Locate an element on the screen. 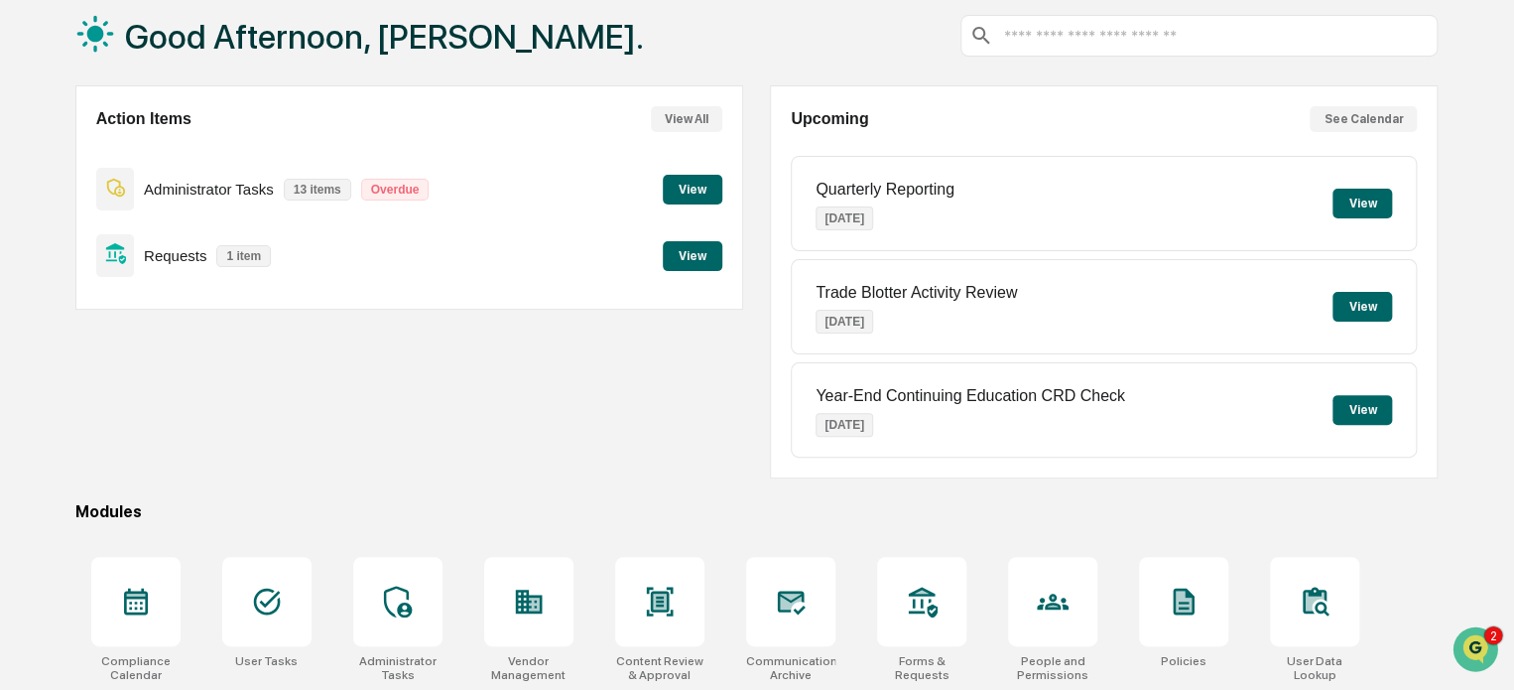 This screenshot has width=1514, height=690. p: Quarterly Reporting is located at coordinates (885, 190).